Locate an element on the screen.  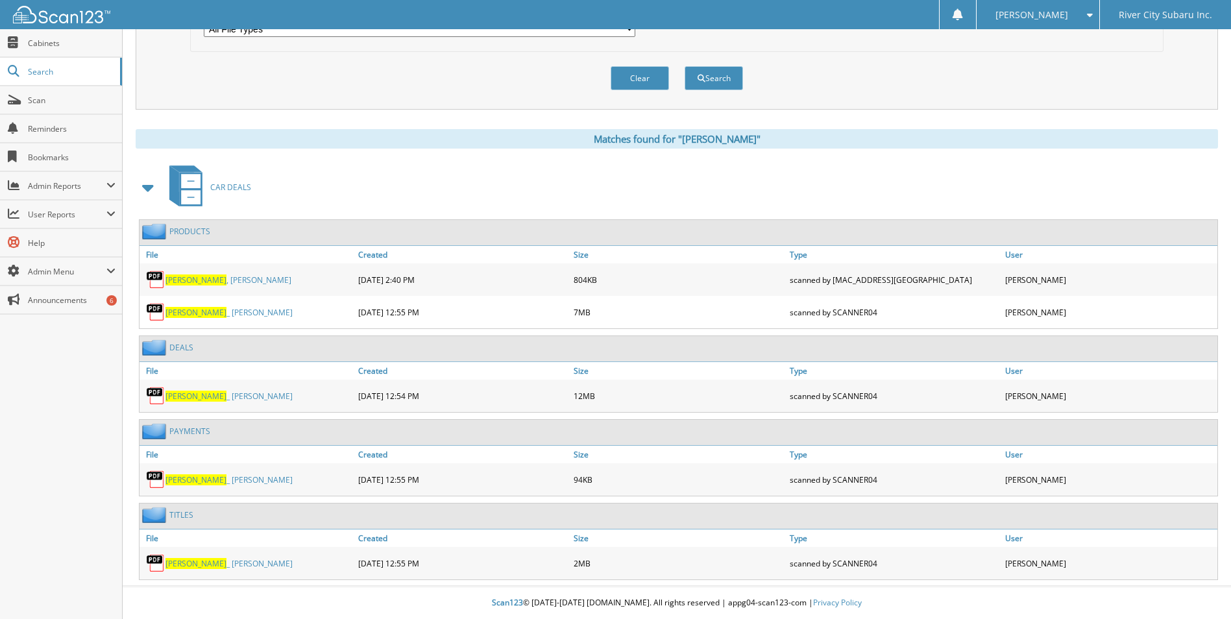
span: Announcements is located at coordinates (71, 300).